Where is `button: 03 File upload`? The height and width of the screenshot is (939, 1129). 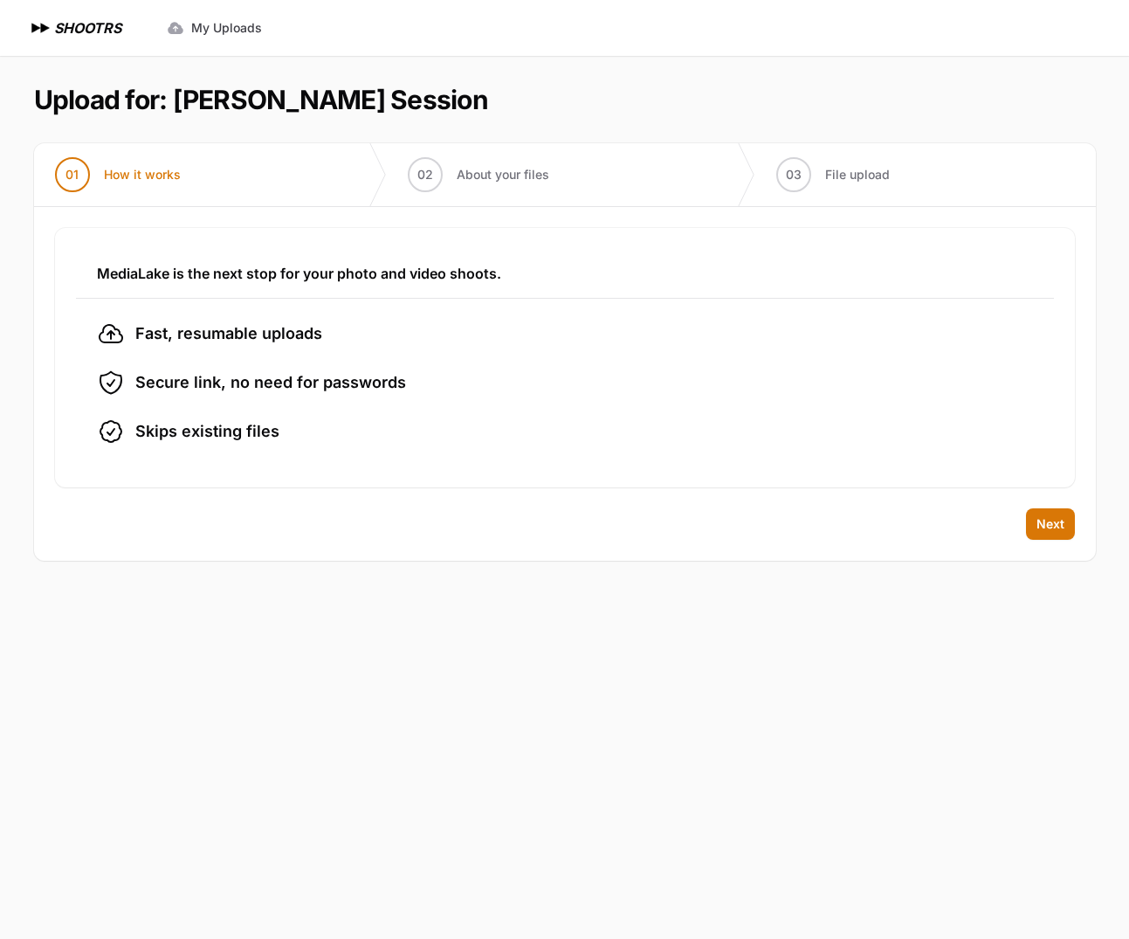 button: 03 File upload is located at coordinates (833, 175).